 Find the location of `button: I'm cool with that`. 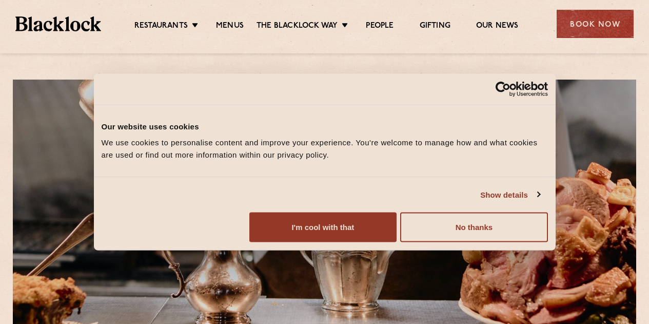

button: I'm cool with that is located at coordinates (323, 227).